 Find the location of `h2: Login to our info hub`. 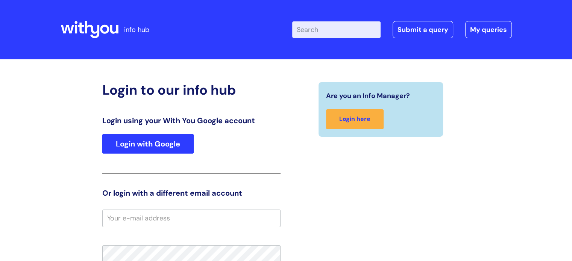

h2: Login to our info hub is located at coordinates (191, 90).